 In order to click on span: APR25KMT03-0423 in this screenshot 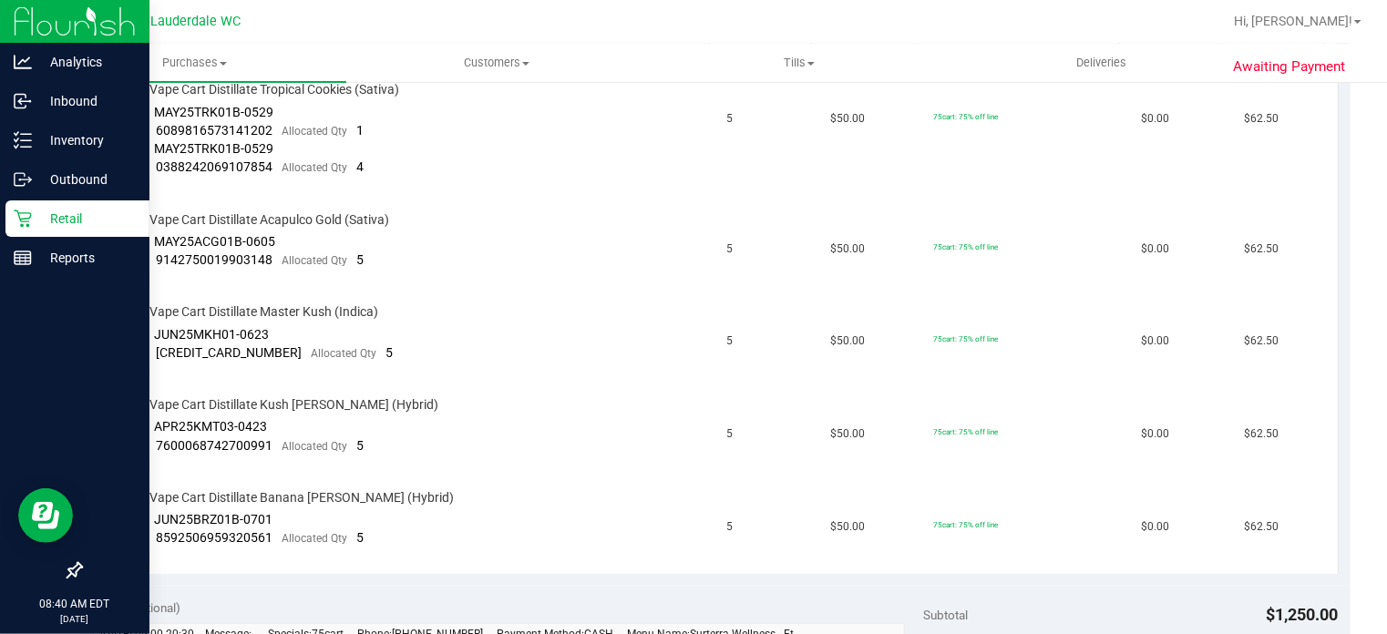, I will do `click(211, 426)`.